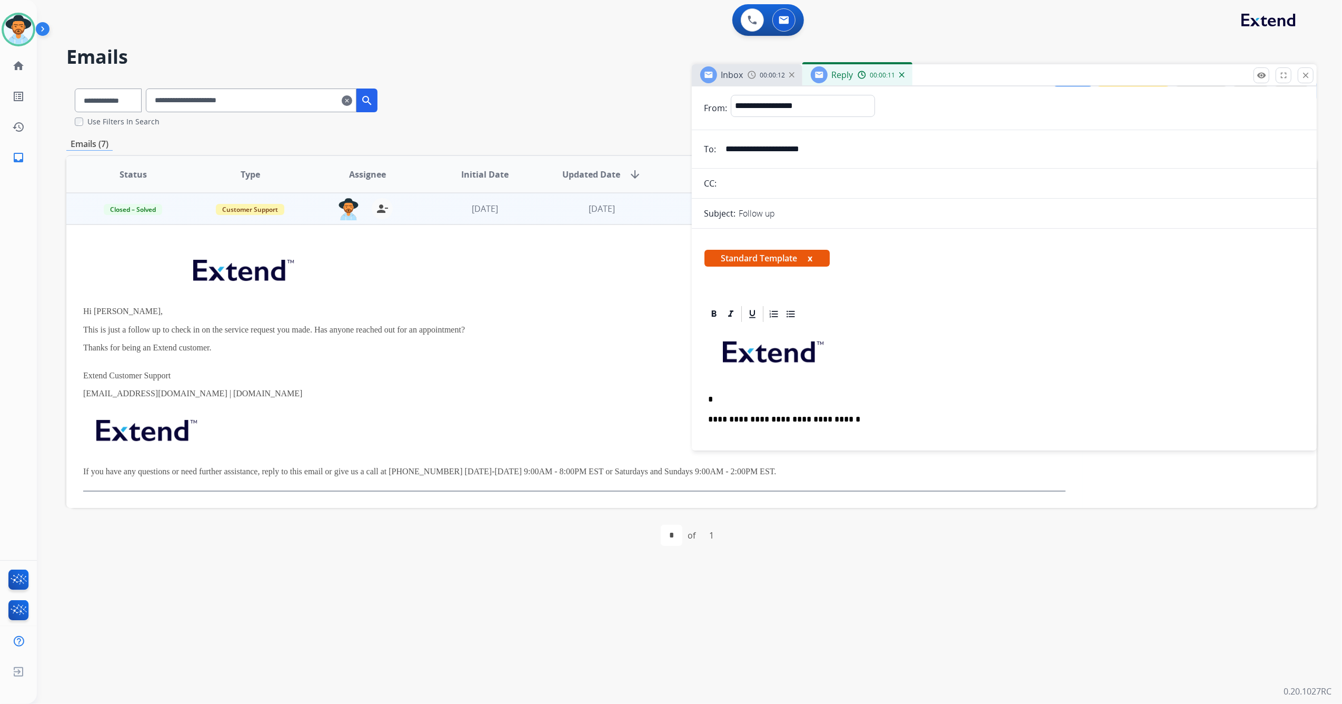  Describe the element at coordinates (1262, 75) in the screenshot. I see `mat-icon: remove_red_eye` at that location.